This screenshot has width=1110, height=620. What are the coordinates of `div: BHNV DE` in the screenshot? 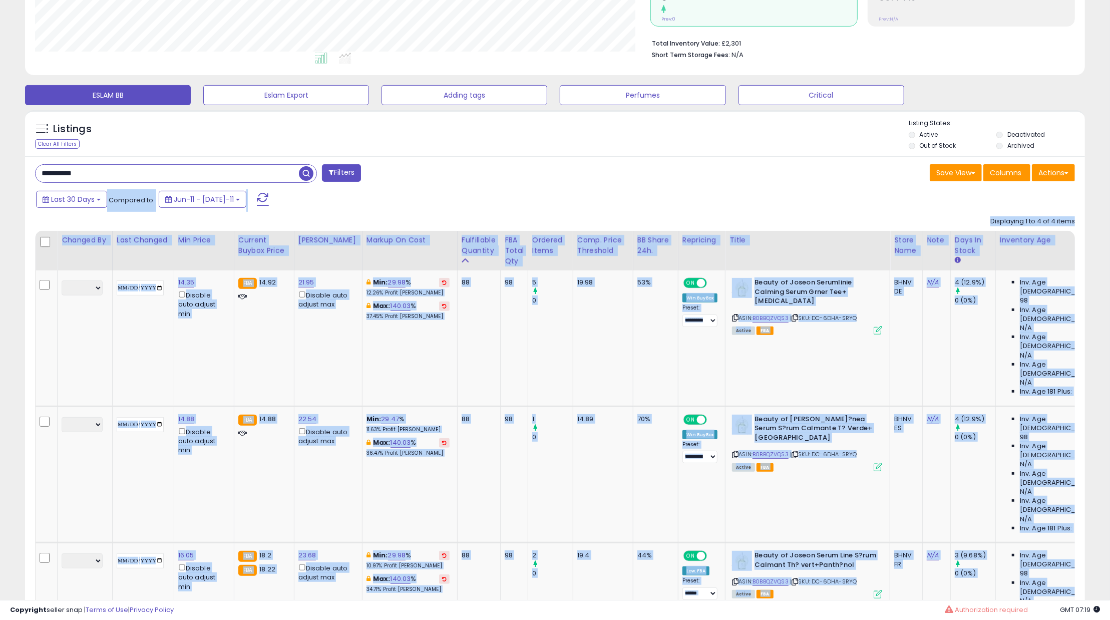 It's located at (904, 287).